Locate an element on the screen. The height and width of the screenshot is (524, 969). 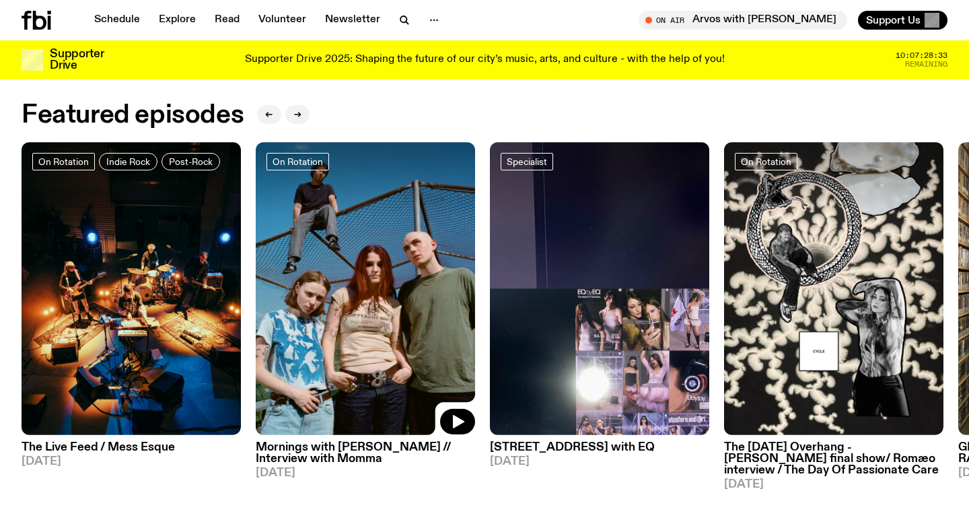
a: Specialist is located at coordinates (527, 162).